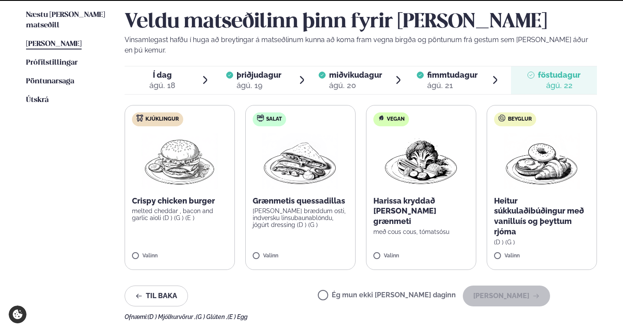 The image size is (623, 332). What do you see at coordinates (261, 118) in the screenshot?
I see `img: salad.svg` at bounding box center [261, 118].